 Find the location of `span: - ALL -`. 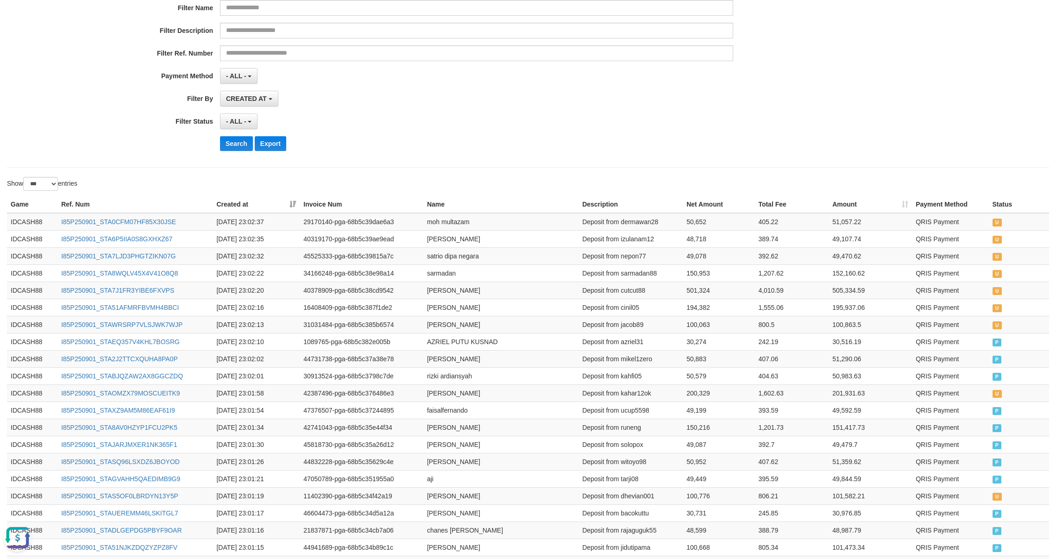

span: - ALL - is located at coordinates (236, 121).